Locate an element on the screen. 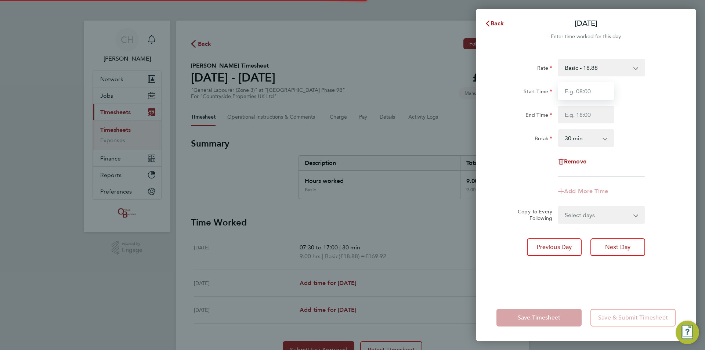 Image resolution: width=705 pixels, height=350 pixels. input: E.g. 08:00 is located at coordinates (586, 91).